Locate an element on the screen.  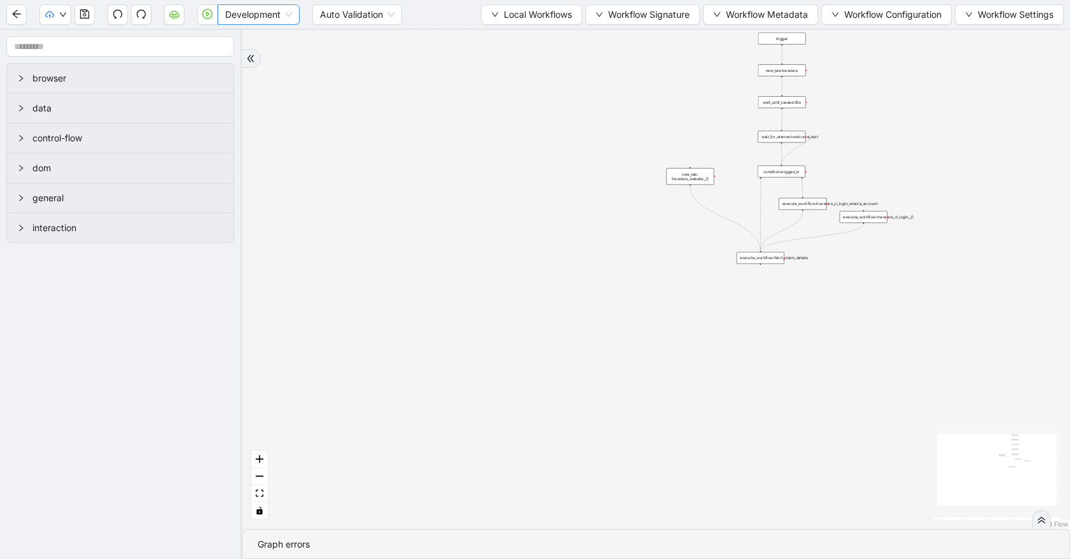
span: undo is located at coordinates (118, 14).